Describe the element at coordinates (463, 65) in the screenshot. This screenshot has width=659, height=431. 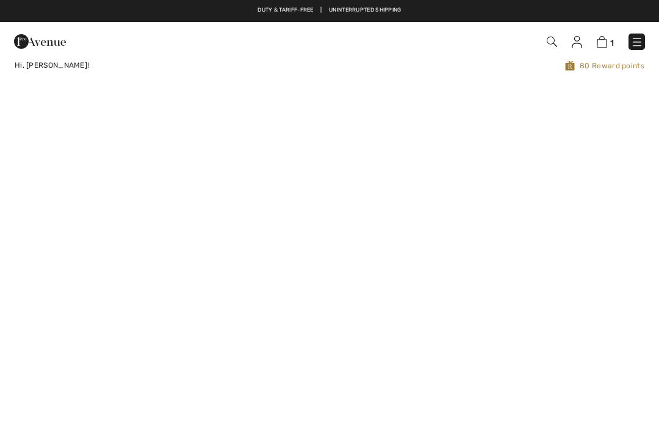
I see `span: 80 Reward points` at that location.